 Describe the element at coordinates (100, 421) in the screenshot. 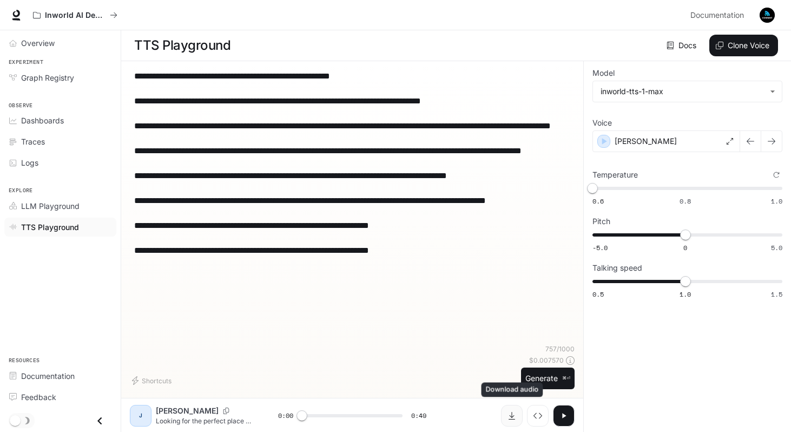

I see `button: Close drawer` at that location.